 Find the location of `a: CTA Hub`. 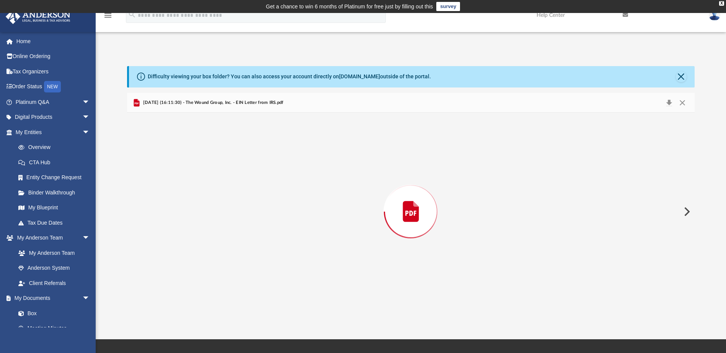

a: CTA Hub is located at coordinates (56, 163).